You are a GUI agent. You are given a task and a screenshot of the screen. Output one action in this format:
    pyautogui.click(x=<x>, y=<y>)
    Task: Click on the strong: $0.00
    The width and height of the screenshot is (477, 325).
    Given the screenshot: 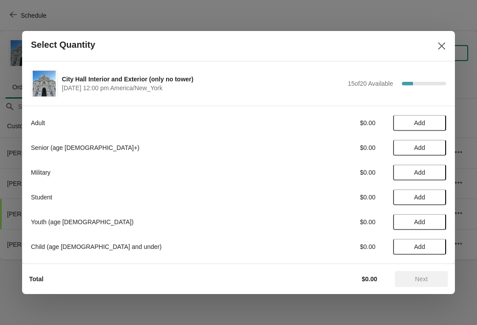 What is the action you would take?
    pyautogui.click(x=369, y=279)
    